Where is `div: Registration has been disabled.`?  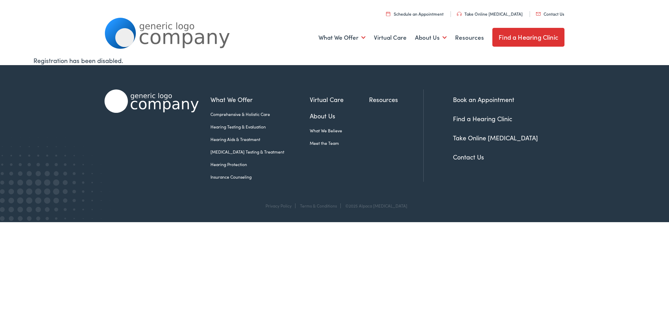 div: Registration has been disabled. is located at coordinates (335, 60).